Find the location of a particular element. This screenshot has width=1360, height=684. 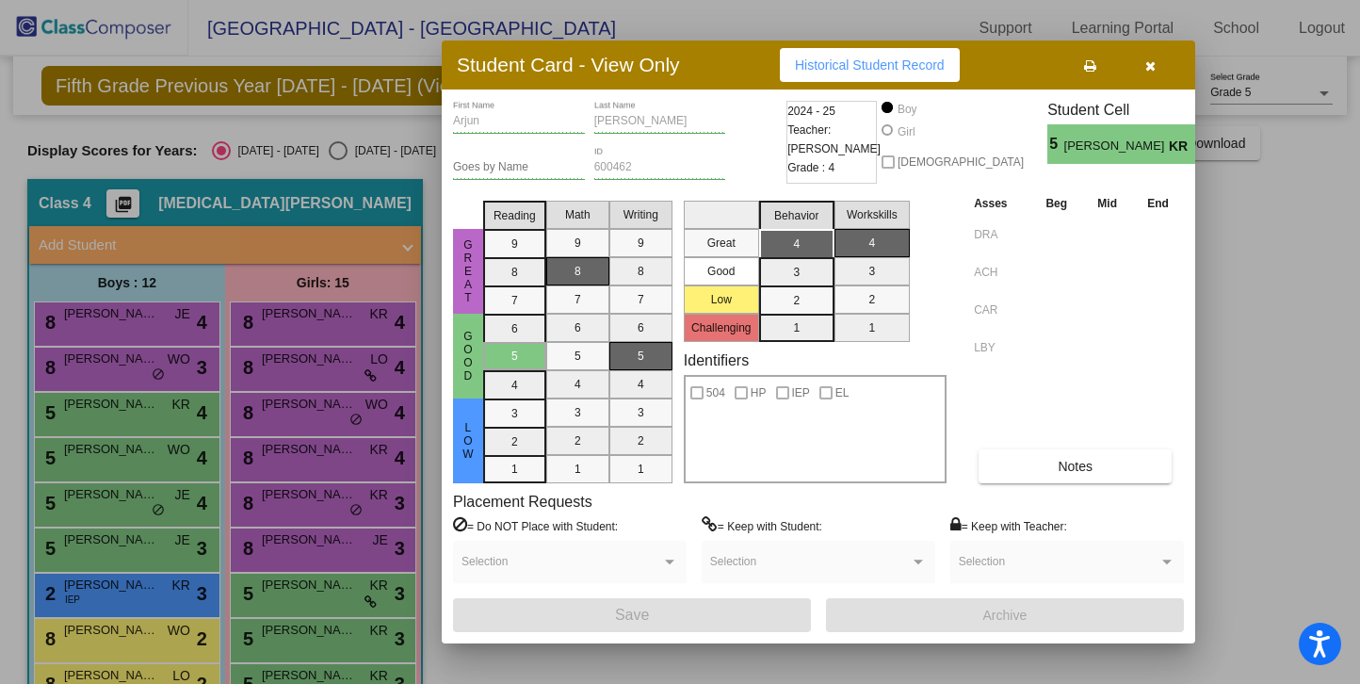

label: = Keep with Teacher: is located at coordinates (1009, 526).